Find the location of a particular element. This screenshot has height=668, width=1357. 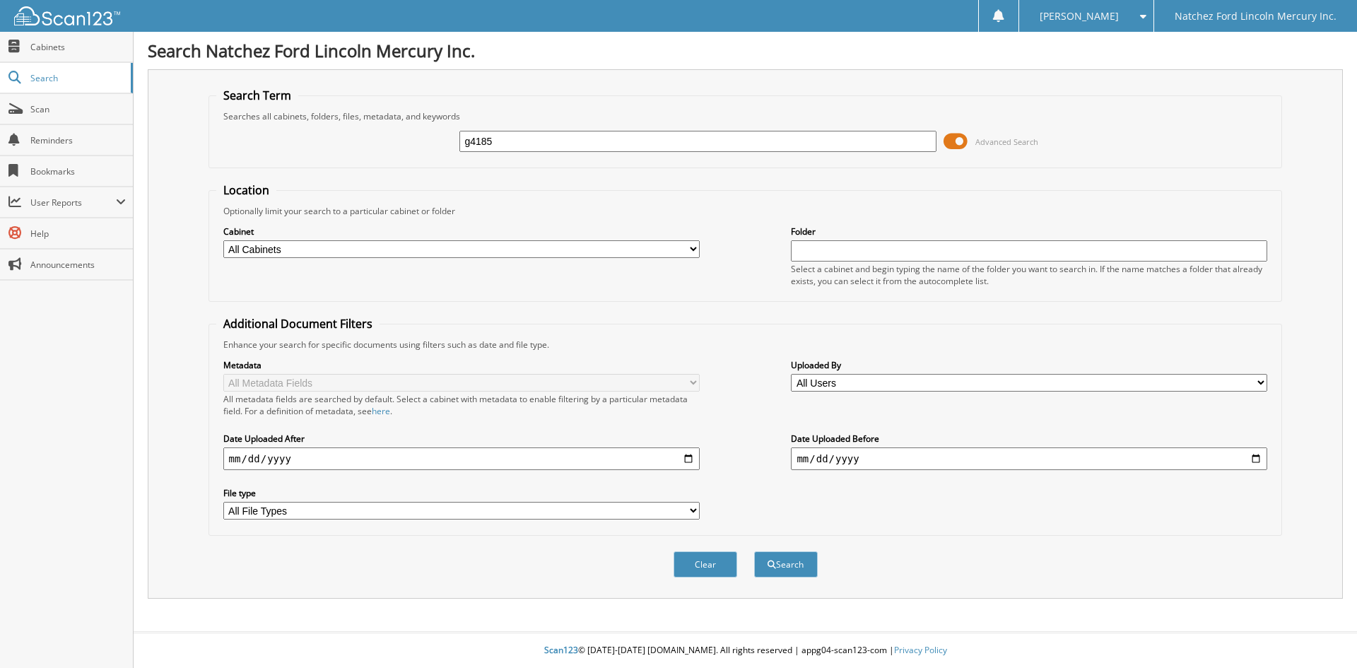

label: Cabinet is located at coordinates (462, 231).